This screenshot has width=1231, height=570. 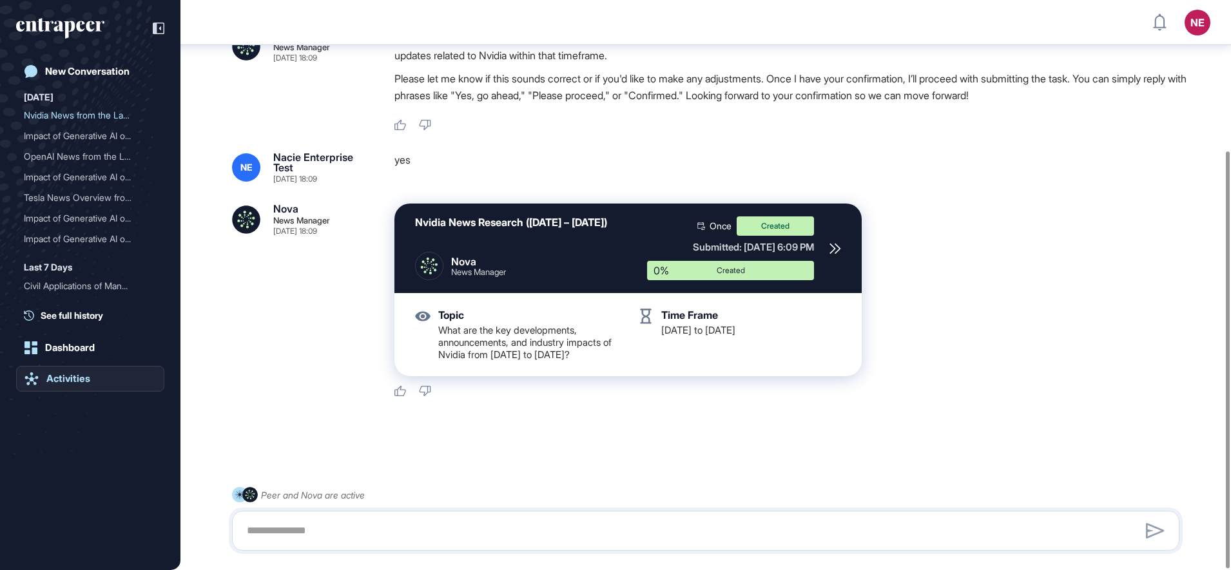 What do you see at coordinates (668, 271) in the screenshot?
I see `div: 0%` at bounding box center [668, 271].